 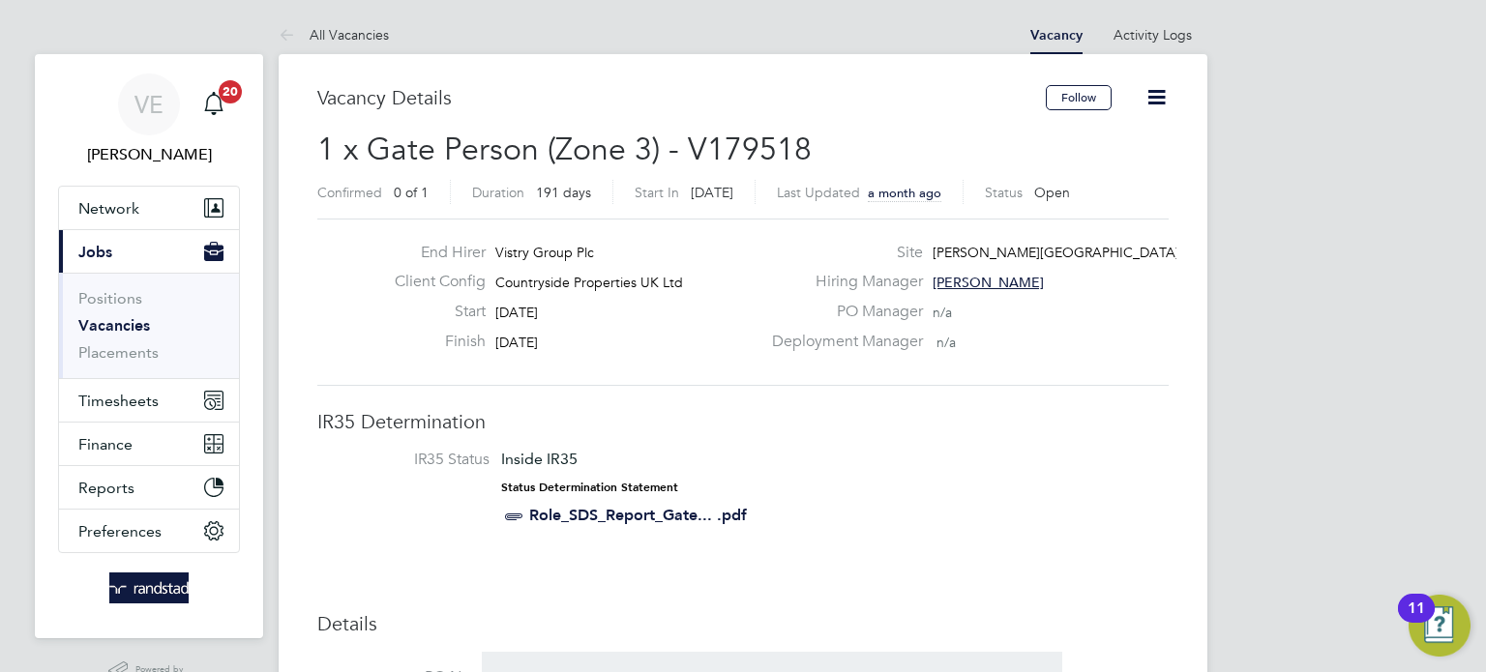 What do you see at coordinates (149, 588) in the screenshot?
I see `img: randstad-logo-retina.png` at bounding box center [149, 588].